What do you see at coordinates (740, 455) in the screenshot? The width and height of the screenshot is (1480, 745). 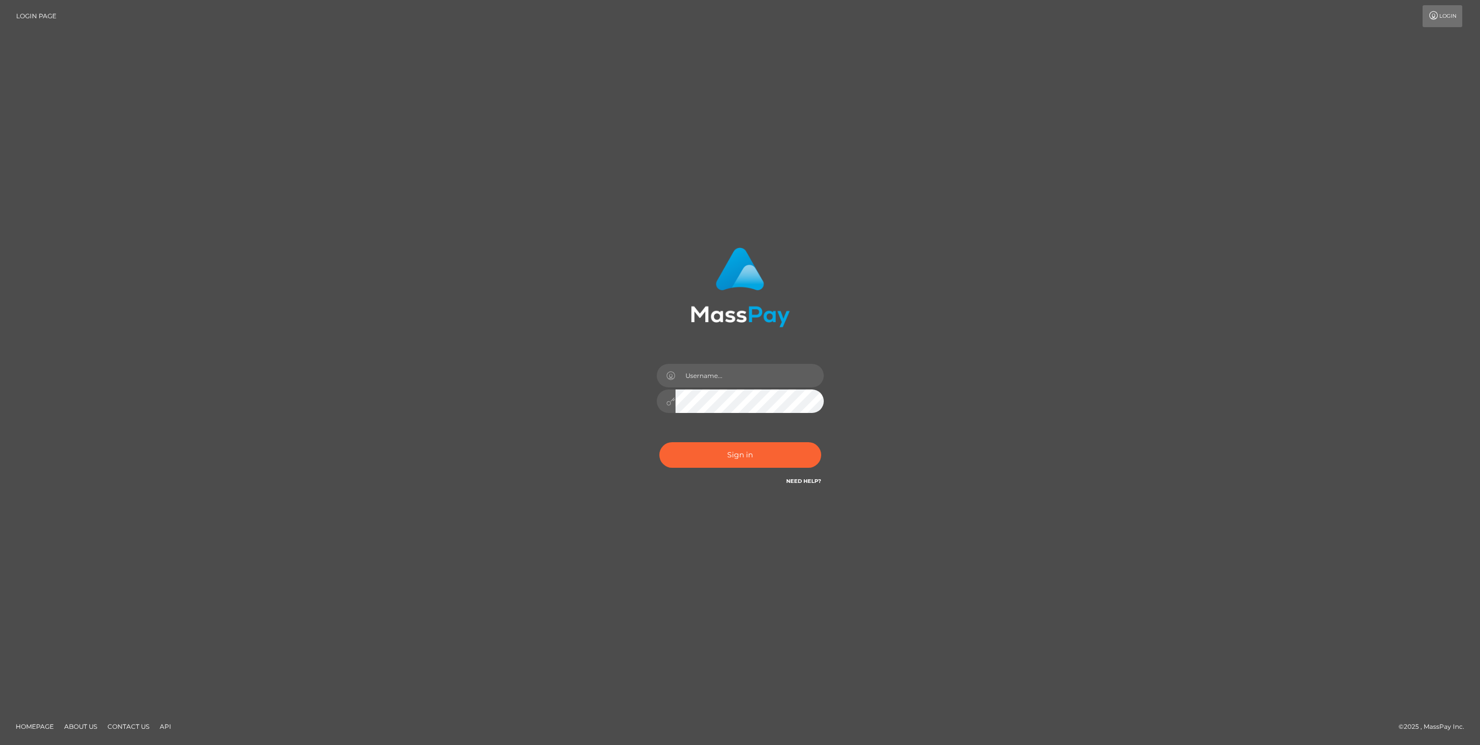 I see `button: Sign in` at bounding box center [740, 455].